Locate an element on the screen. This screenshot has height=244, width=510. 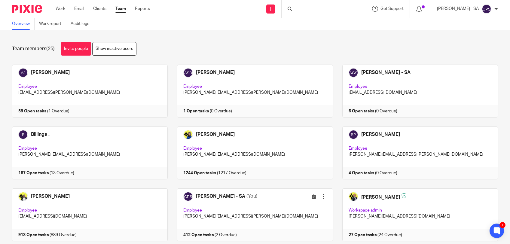
a: Overview is located at coordinates (23, 24).